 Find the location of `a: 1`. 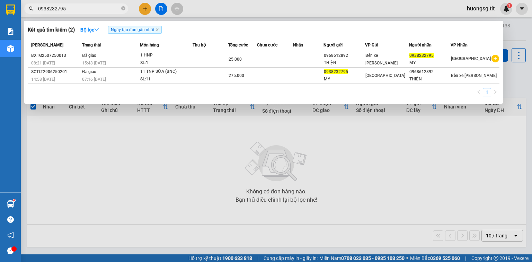

a: 1 is located at coordinates (487, 92).